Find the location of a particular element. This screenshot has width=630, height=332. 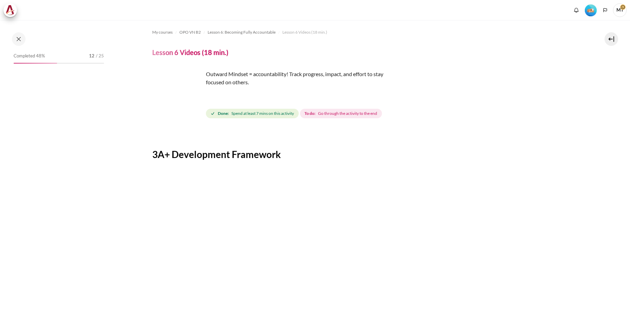

a: Lesson 6 Videos (18 min.) is located at coordinates (305, 32).